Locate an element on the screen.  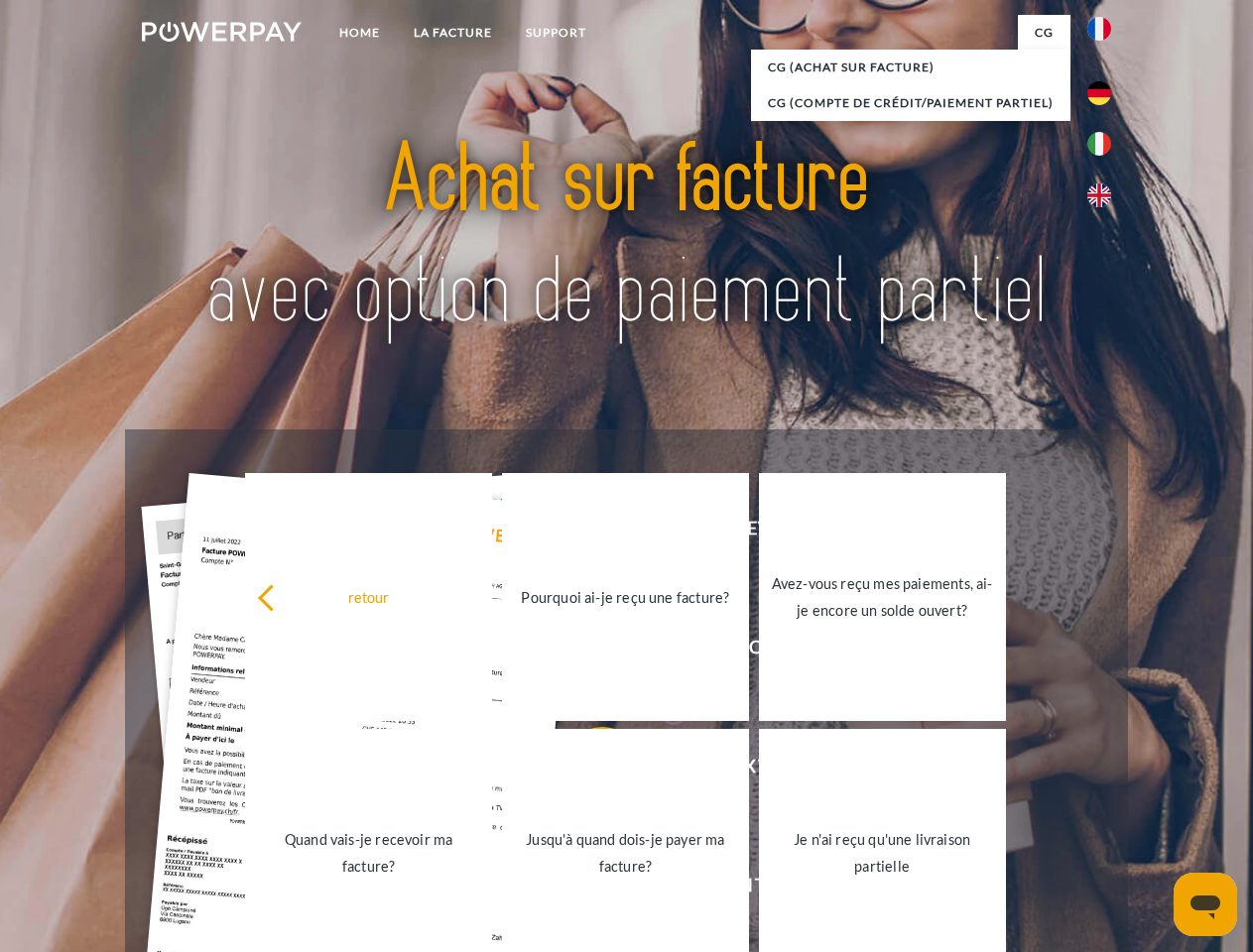
div: retour is located at coordinates (368, 596).